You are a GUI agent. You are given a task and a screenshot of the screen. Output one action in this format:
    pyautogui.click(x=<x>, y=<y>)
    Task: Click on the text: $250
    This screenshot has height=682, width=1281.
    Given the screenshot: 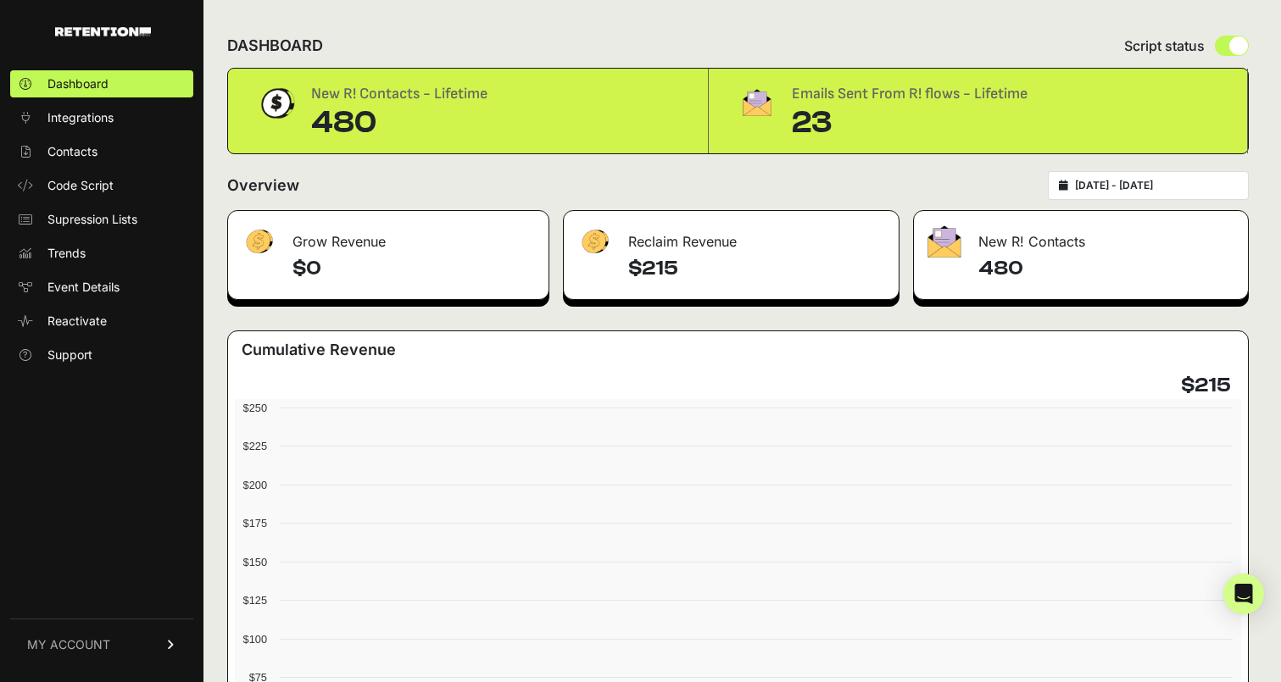 What is the action you would take?
    pyautogui.click(x=255, y=408)
    